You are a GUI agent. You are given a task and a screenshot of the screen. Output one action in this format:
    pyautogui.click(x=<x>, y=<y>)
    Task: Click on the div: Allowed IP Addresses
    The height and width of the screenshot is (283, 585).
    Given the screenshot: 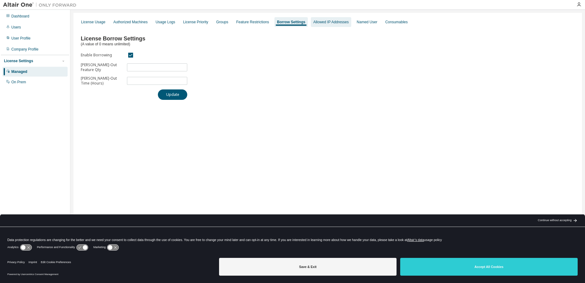 What is the action you would take?
    pyautogui.click(x=331, y=22)
    